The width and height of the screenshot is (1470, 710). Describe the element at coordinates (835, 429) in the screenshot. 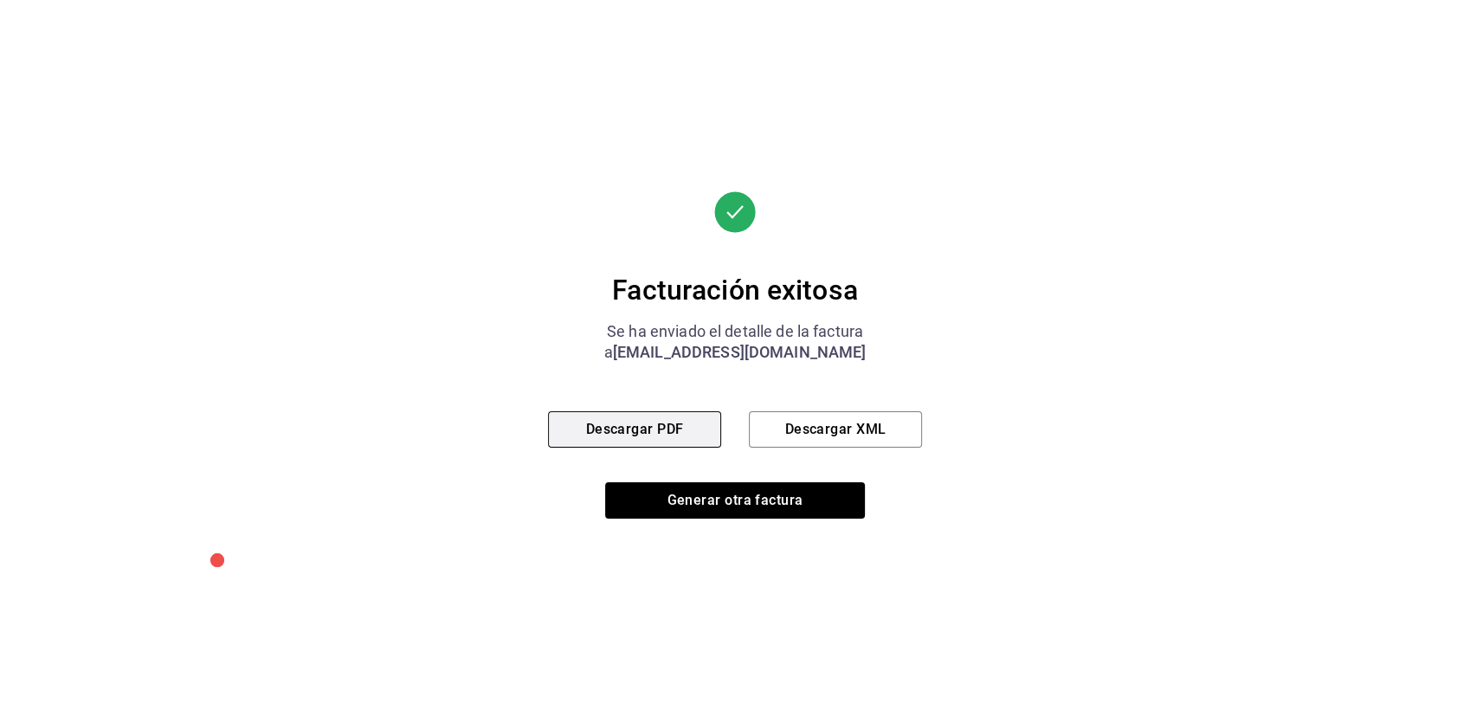

I see `button: Descargar XML` at that location.